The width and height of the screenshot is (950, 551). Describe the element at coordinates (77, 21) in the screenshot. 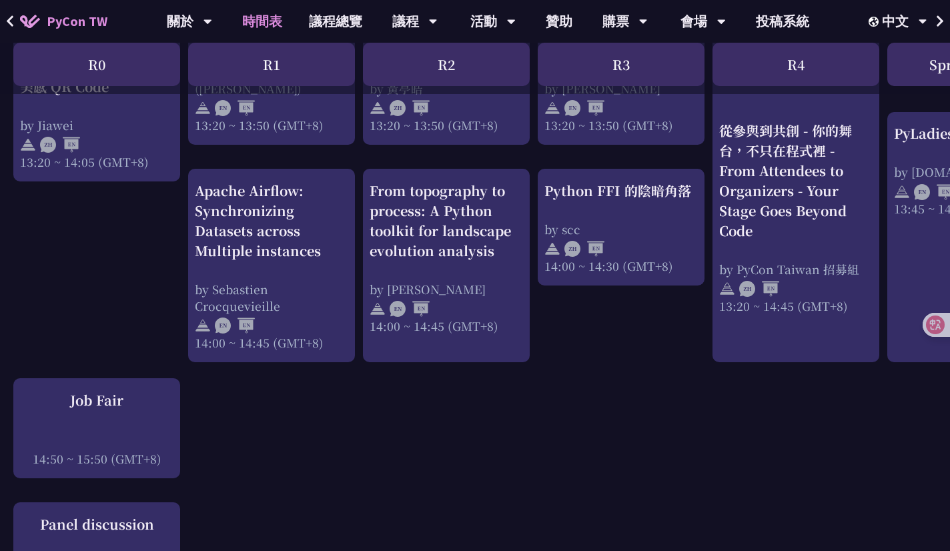

I see `span: PyCon TW` at that location.